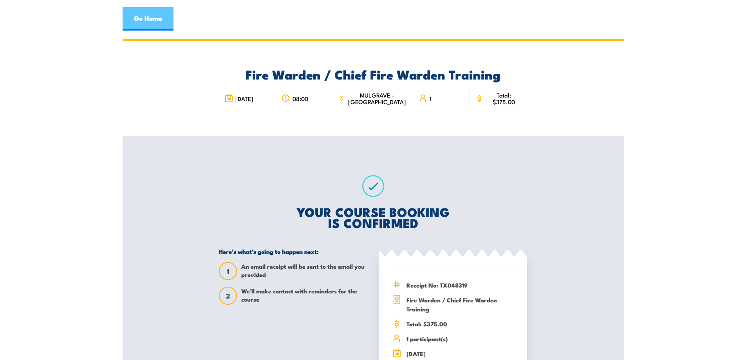 Image resolution: width=746 pixels, height=360 pixels. Describe the element at coordinates (304, 296) in the screenshot. I see `span: We’ll make contact with reminders for the course` at that location.